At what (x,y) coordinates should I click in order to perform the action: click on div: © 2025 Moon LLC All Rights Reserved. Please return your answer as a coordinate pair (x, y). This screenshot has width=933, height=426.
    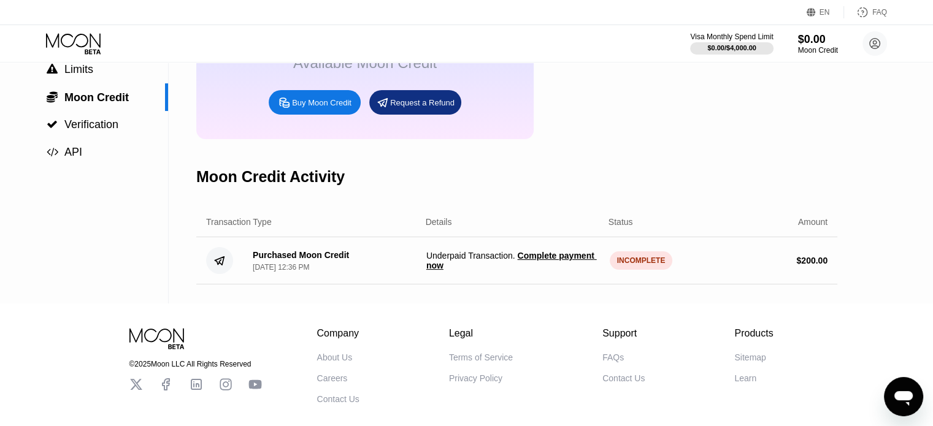
    Looking at the image, I should click on (196, 364).